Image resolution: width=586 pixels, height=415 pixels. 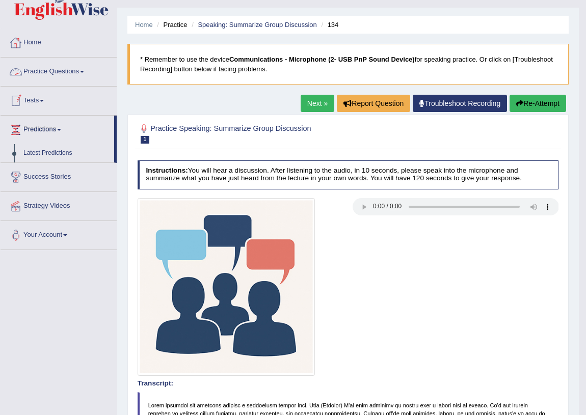 I want to click on h4: You will hear a discussion. After listening to the audio, in 10 seconds, please speak into the mi..., so click(x=348, y=175).